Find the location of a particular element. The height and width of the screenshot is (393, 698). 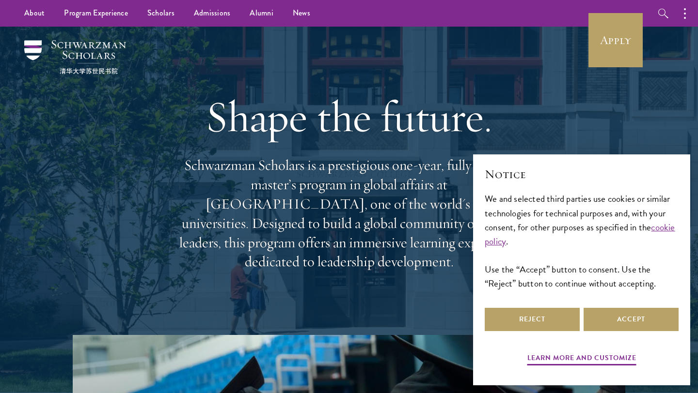

a: Apply is located at coordinates (615, 40).